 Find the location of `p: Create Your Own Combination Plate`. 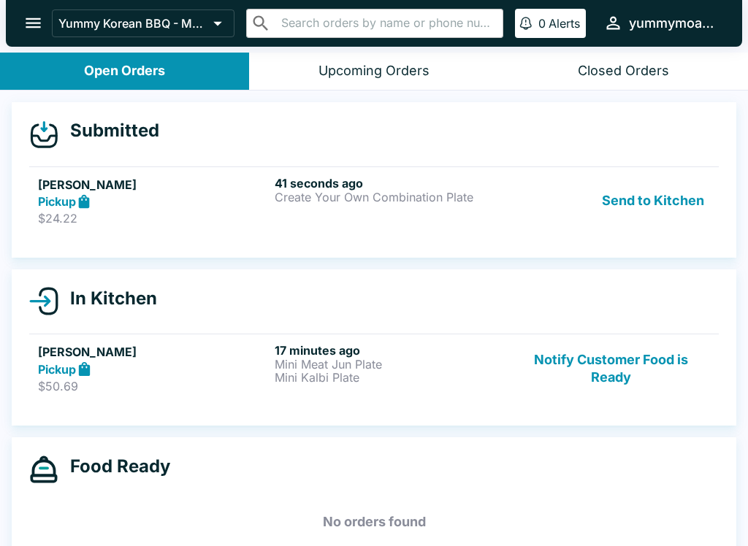

p: Create Your Own Combination Plate is located at coordinates (390, 197).